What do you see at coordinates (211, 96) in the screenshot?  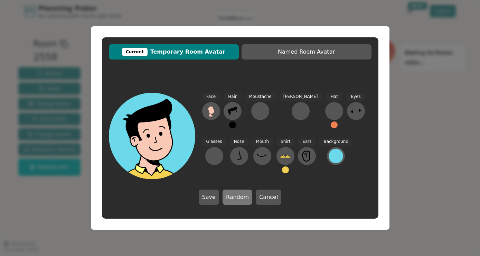 I see `span: Face` at bounding box center [211, 96].